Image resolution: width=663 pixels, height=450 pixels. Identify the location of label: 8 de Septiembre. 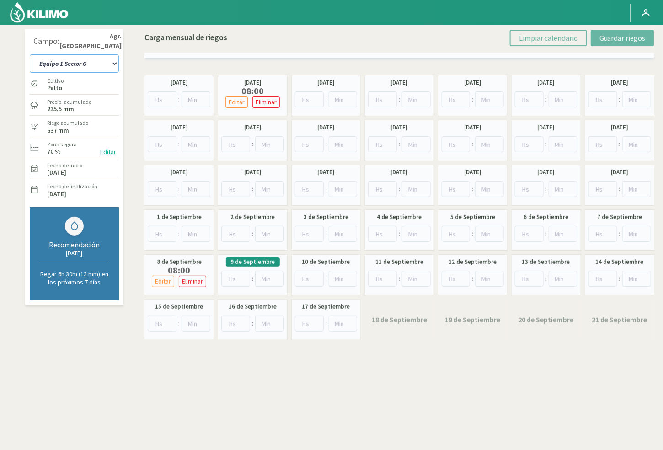
(179, 262).